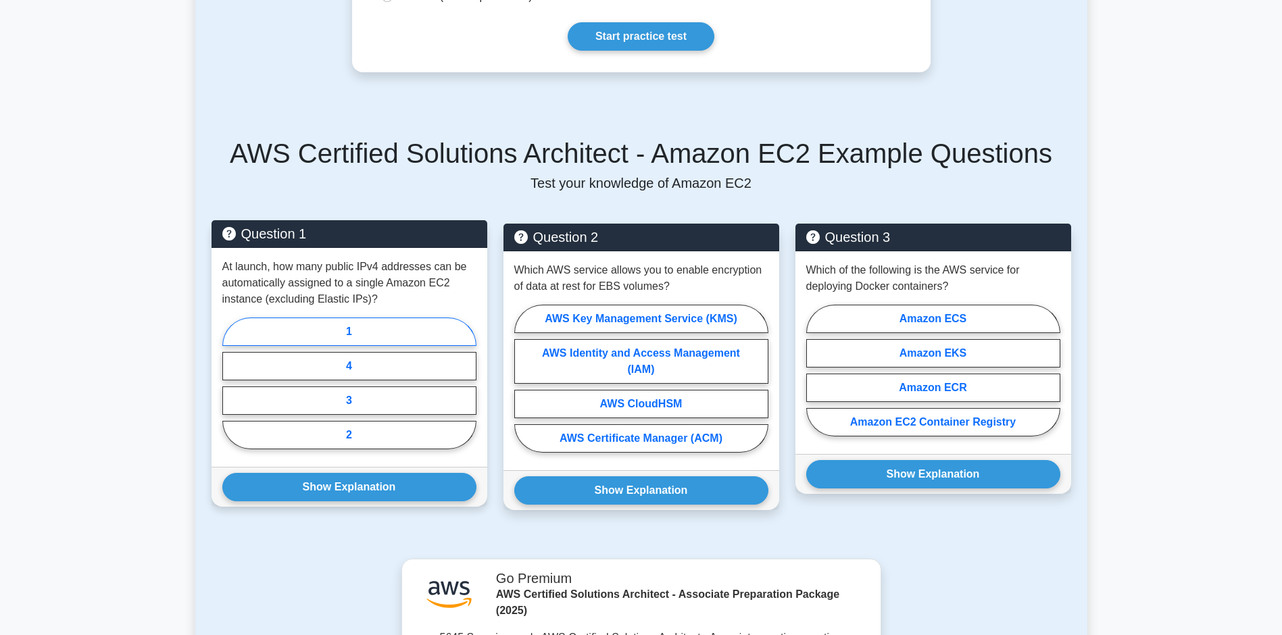  I want to click on p: Which of the following is the AWS service for deploying Docker containers?, so click(934, 279).